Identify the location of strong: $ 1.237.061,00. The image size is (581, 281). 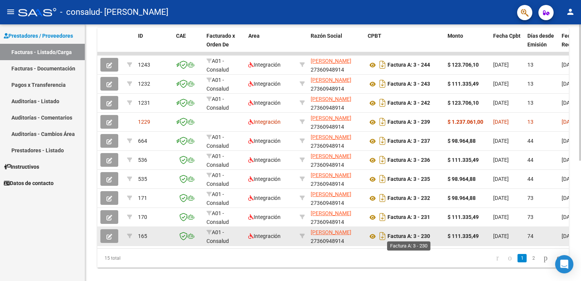
(465, 122).